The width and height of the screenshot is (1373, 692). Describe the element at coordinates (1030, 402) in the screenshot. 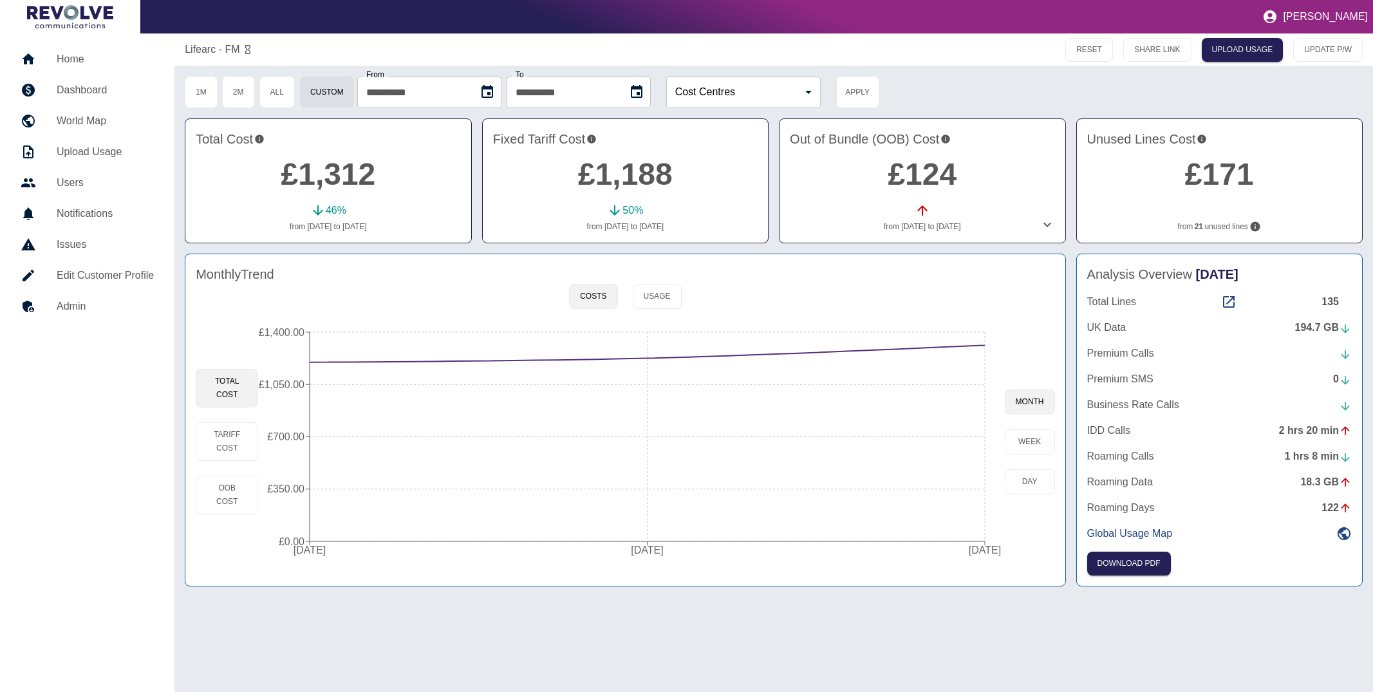

I see `button: month` at that location.